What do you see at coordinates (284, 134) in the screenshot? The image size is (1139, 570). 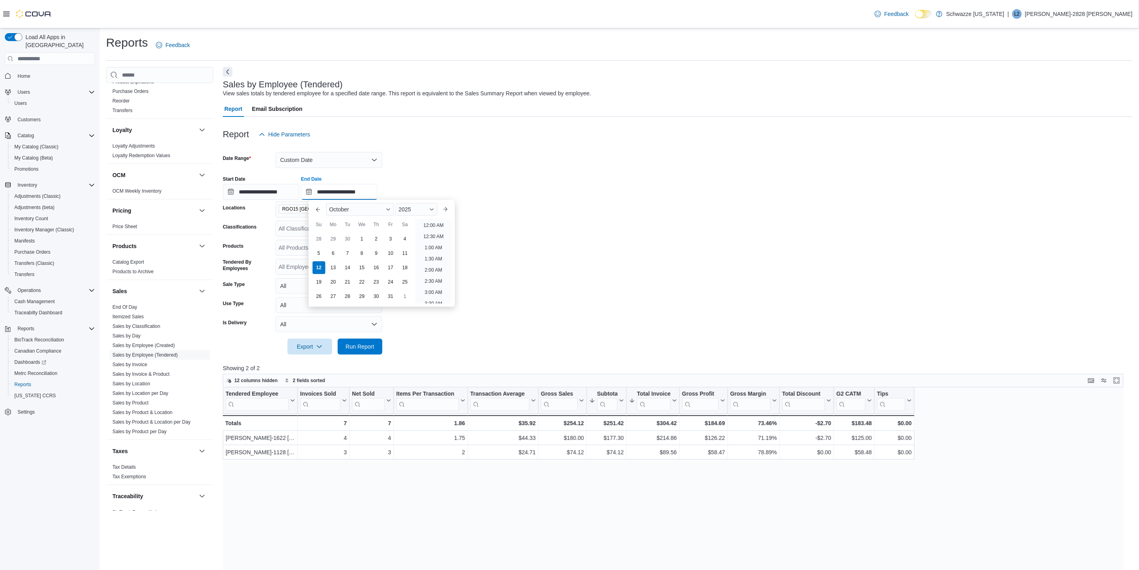 I see `button: Hide Parameters` at bounding box center [284, 134].